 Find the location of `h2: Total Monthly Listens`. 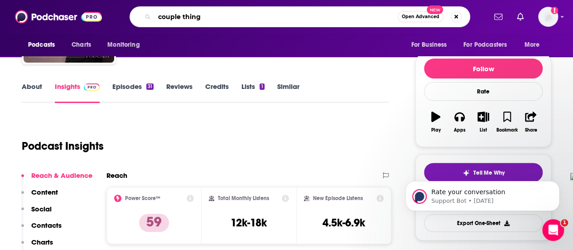

h2: Total Monthly Listens is located at coordinates (243, 198).